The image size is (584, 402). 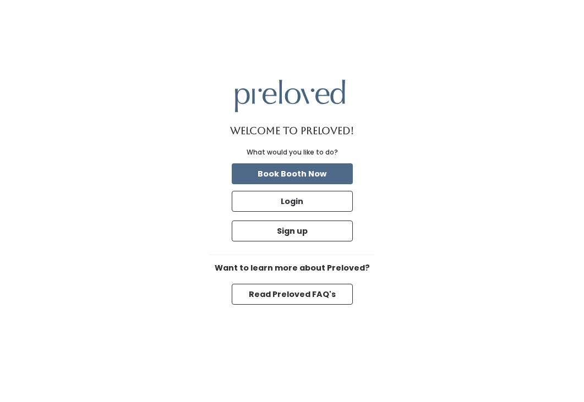 What do you see at coordinates (292, 201) in the screenshot?
I see `a: Login` at bounding box center [292, 201].